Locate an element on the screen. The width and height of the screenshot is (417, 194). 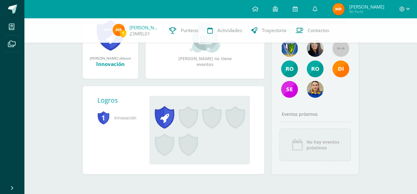
img: ba027efcd3c5571e0669a28d4979b243.png is located at coordinates (341, 69).